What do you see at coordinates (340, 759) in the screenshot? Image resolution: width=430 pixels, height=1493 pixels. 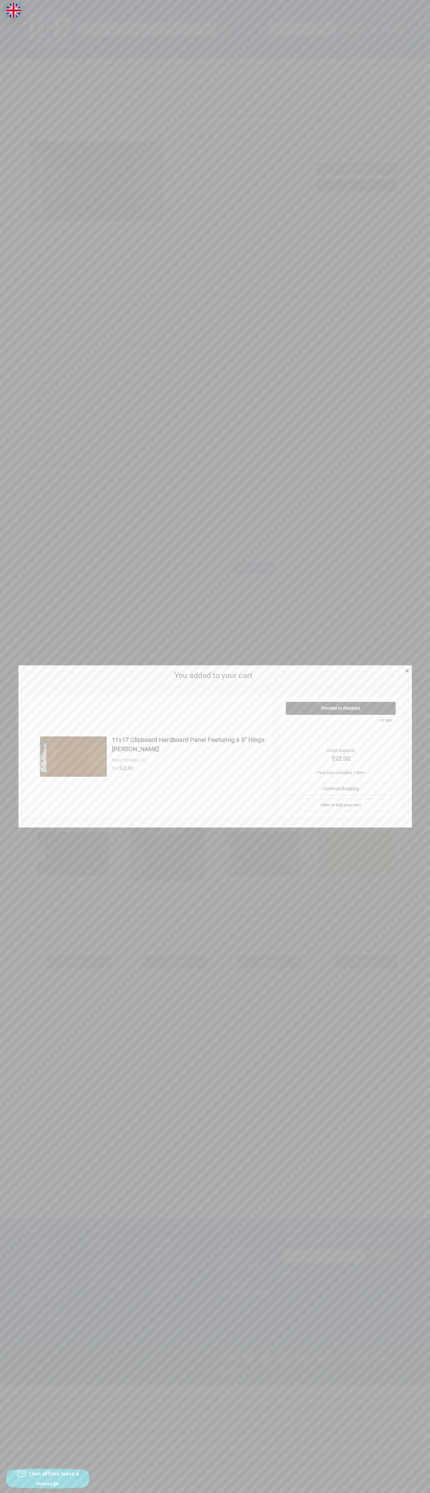 I see `strong: $22.00` at bounding box center [340, 759].